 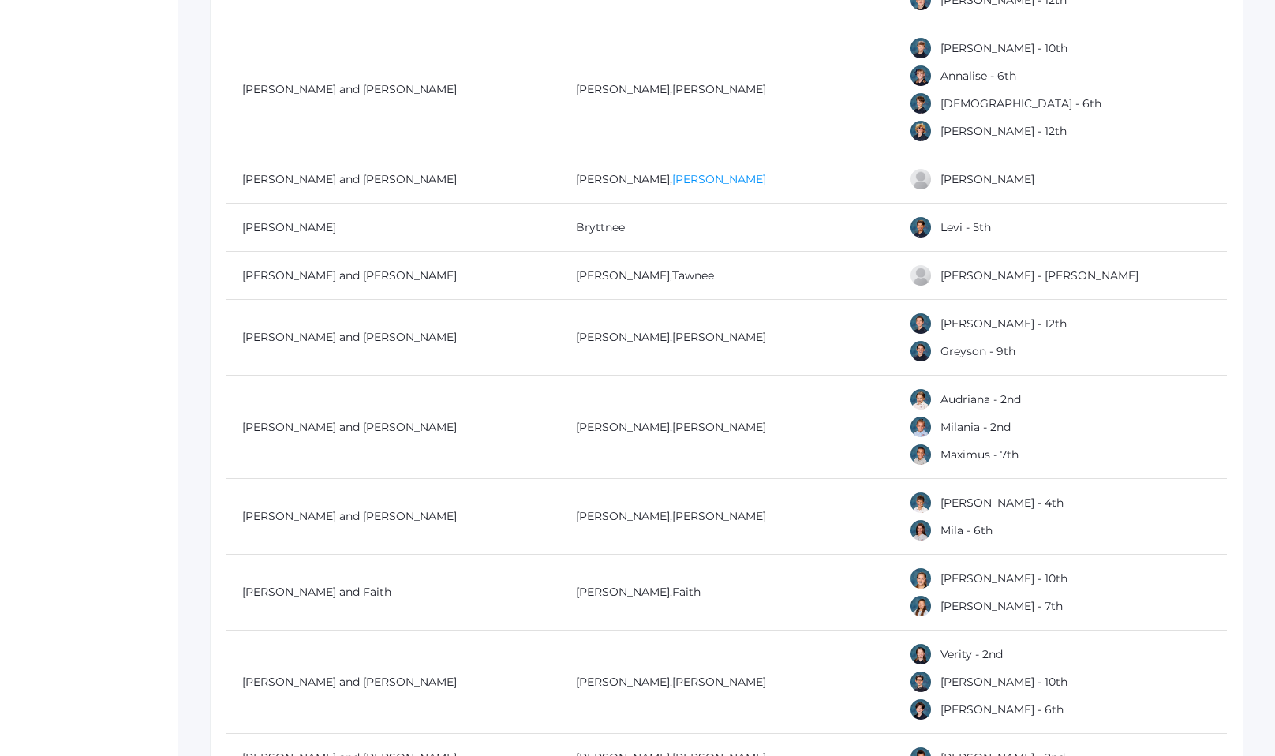 I want to click on div: Olivia Dainko, so click(x=921, y=275).